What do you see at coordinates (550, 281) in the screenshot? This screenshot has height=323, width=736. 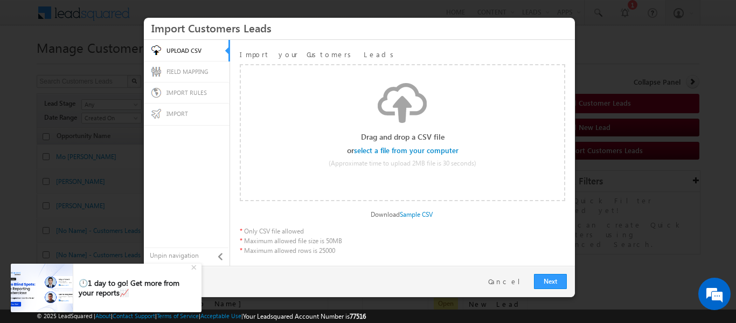 I see `a: Next` at bounding box center [550, 281].